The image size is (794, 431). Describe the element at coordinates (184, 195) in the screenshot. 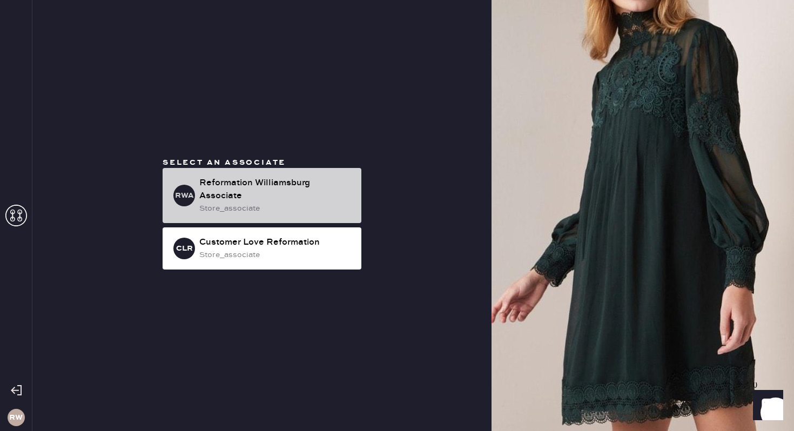

I see `h3: RWA` at that location.